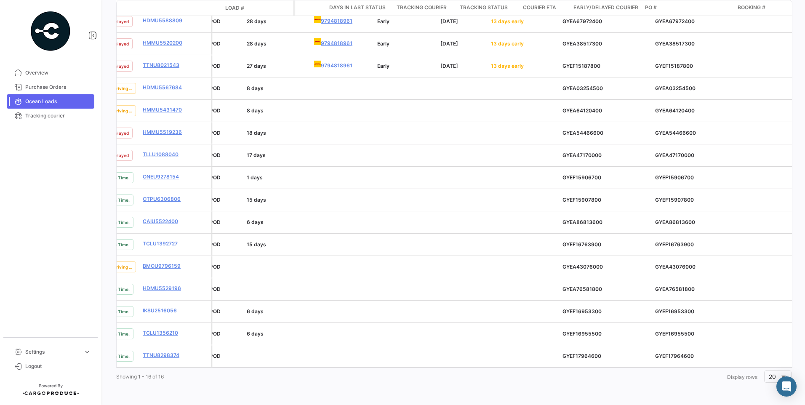 This screenshot has width=805, height=405. What do you see at coordinates (165, 333) in the screenshot?
I see `a: TCLU1356210` at bounding box center [165, 333].